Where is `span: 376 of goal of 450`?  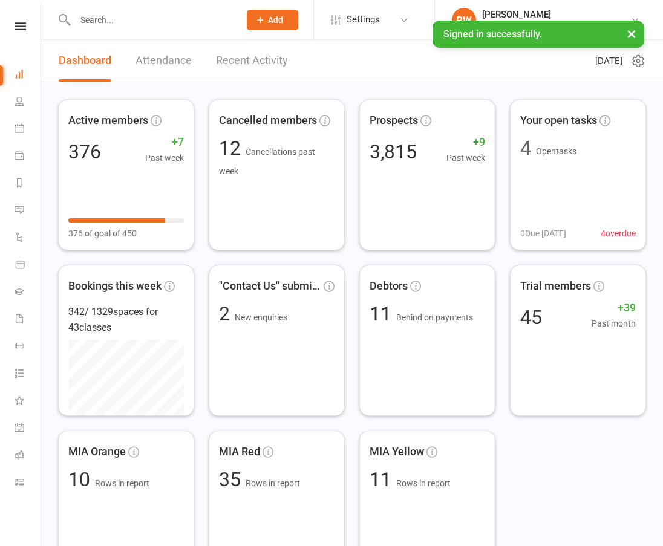
span: 376 of goal of 450 is located at coordinates (102, 233).